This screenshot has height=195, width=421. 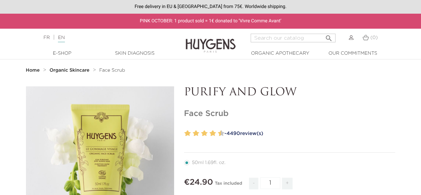 I want to click on label: 10, so click(x=222, y=133).